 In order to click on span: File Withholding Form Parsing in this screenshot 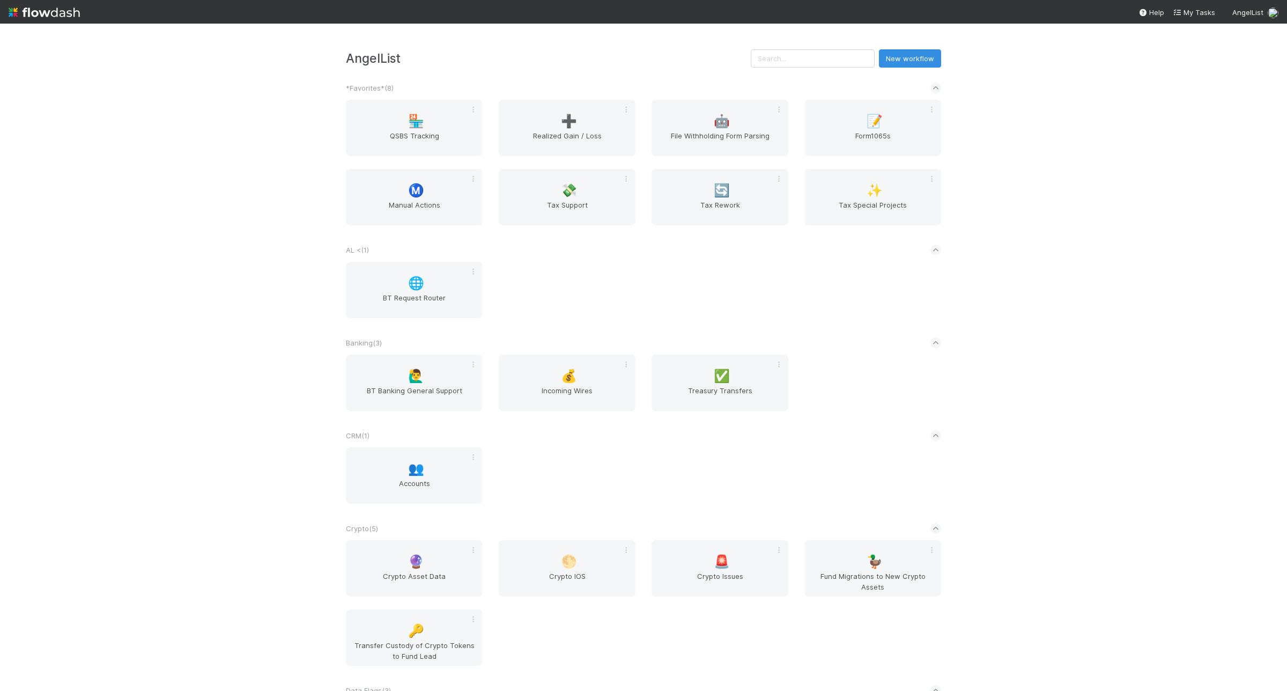, I will do `click(720, 141)`.